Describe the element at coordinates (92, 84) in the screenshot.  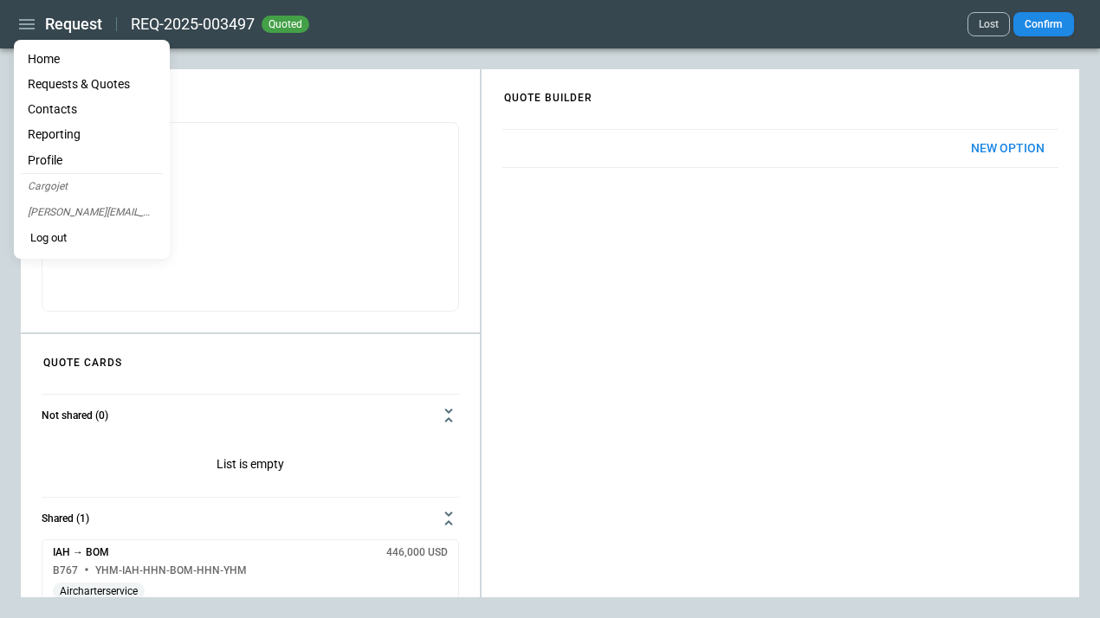
I see `a: Requests & Quotes` at that location.